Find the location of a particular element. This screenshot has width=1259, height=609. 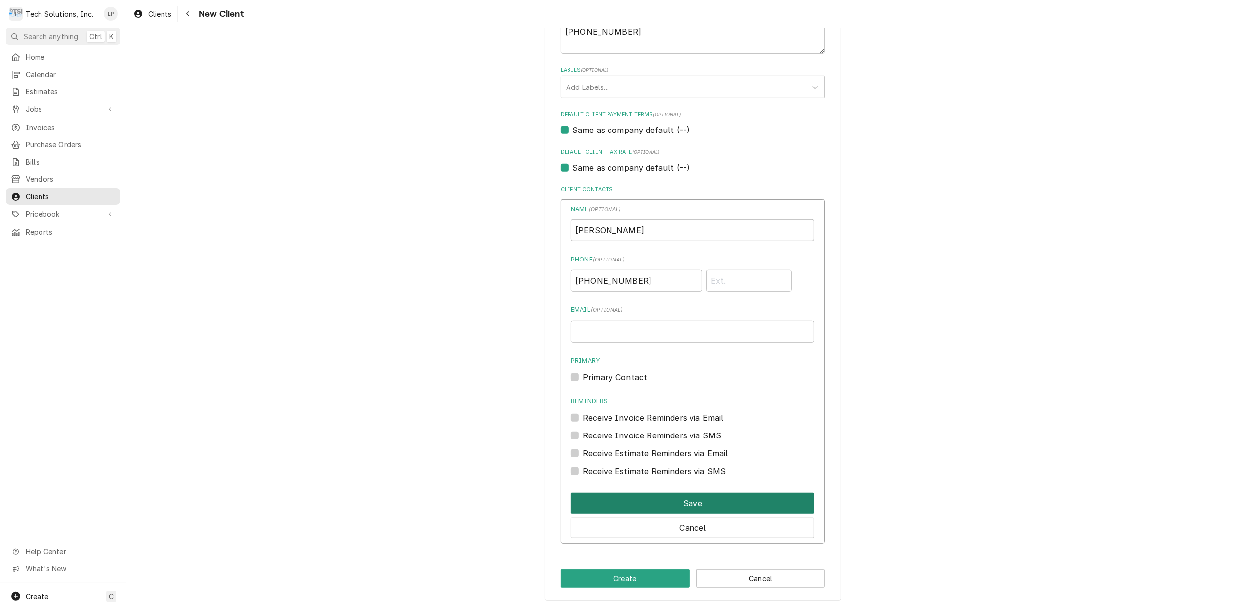

span: New Client is located at coordinates (219, 14).